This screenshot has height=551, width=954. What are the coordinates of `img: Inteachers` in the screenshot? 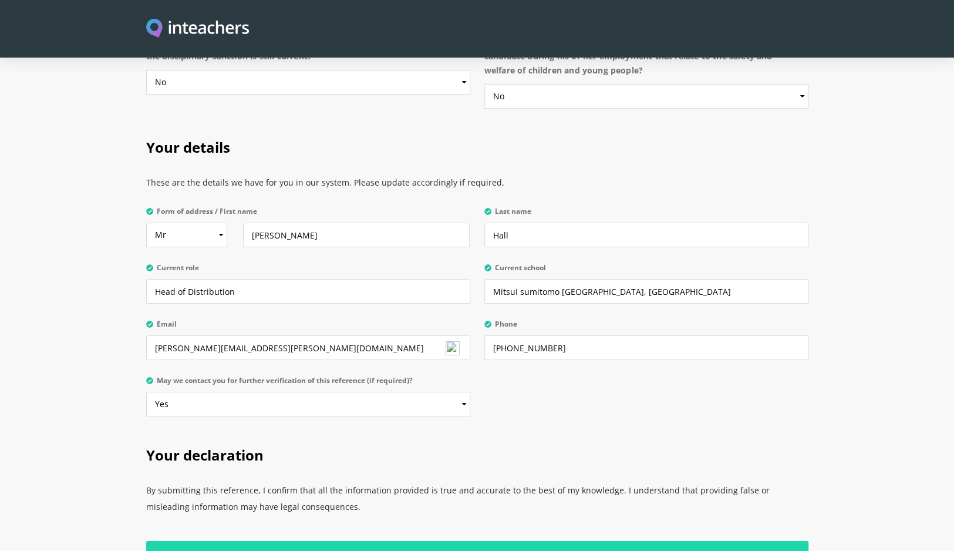 It's located at (198, 29).